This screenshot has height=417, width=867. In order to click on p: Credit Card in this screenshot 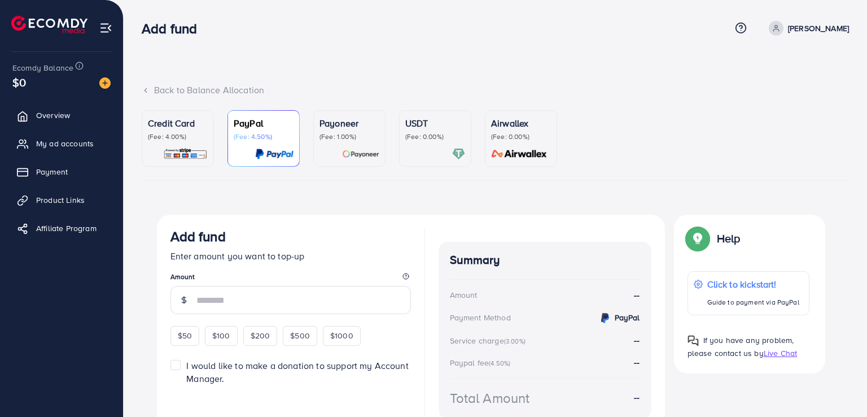, I will do `click(178, 123)`.